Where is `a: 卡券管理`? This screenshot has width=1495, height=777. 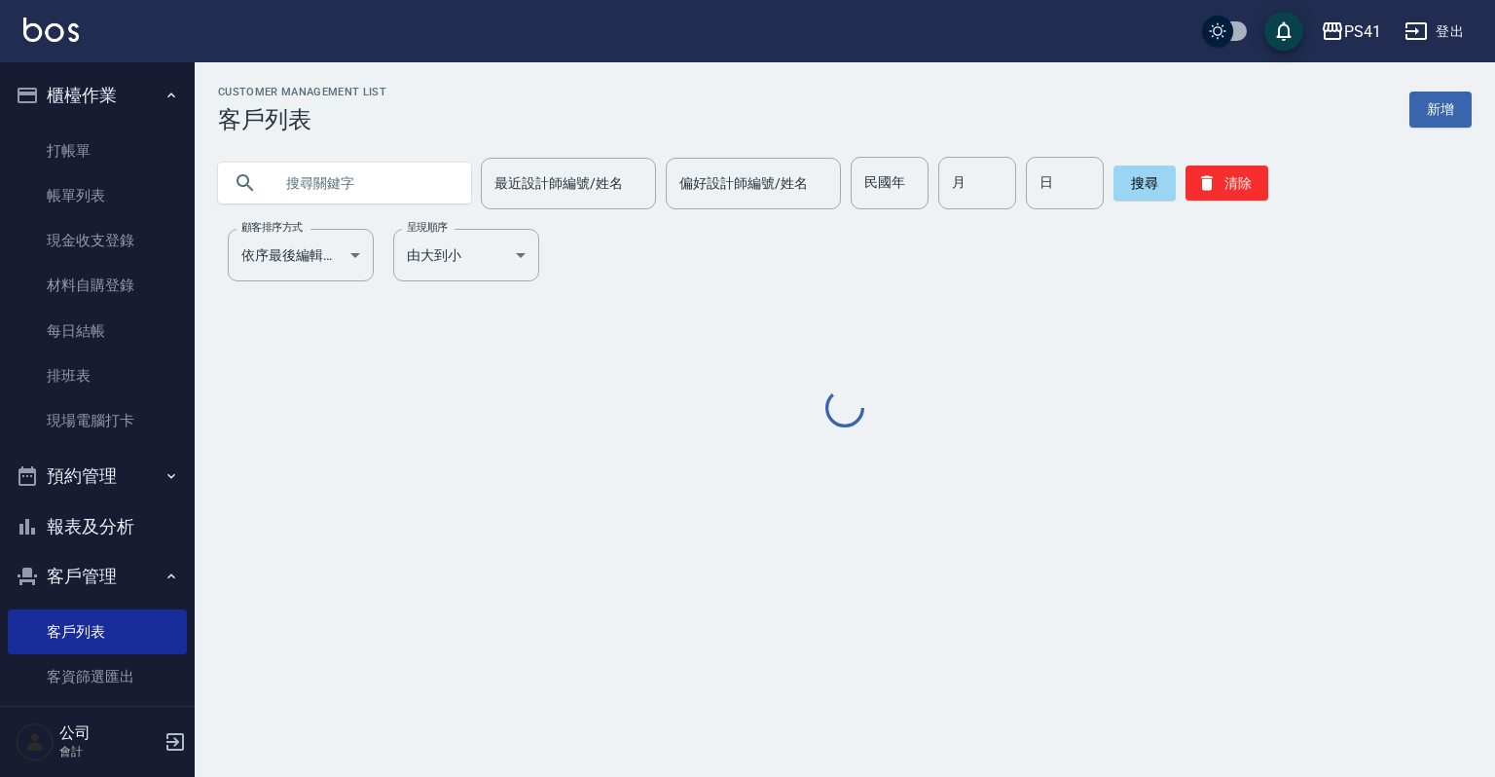
a: 卡券管理 is located at coordinates (97, 721).